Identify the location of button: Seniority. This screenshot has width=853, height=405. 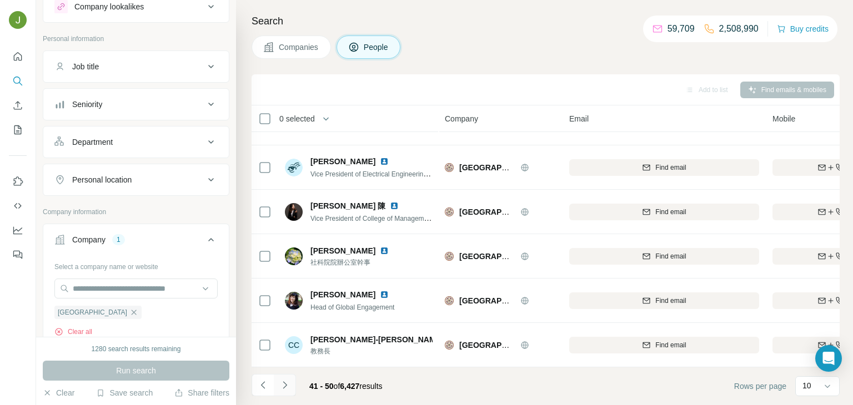
(136, 104).